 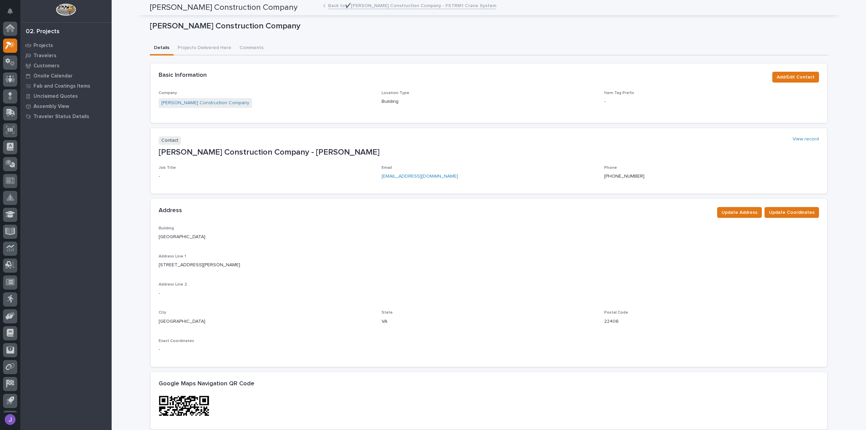 I want to click on p: VA, so click(x=384, y=321).